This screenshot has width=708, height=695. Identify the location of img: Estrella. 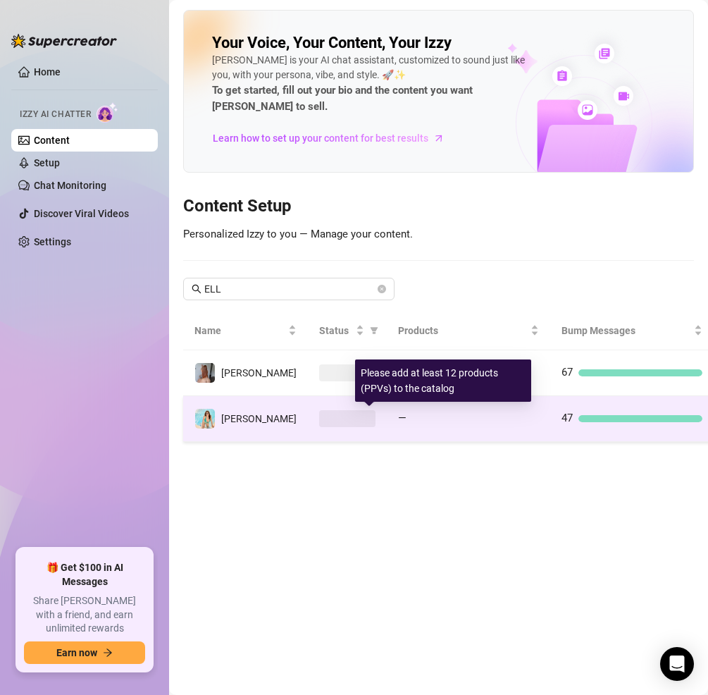
(205, 373).